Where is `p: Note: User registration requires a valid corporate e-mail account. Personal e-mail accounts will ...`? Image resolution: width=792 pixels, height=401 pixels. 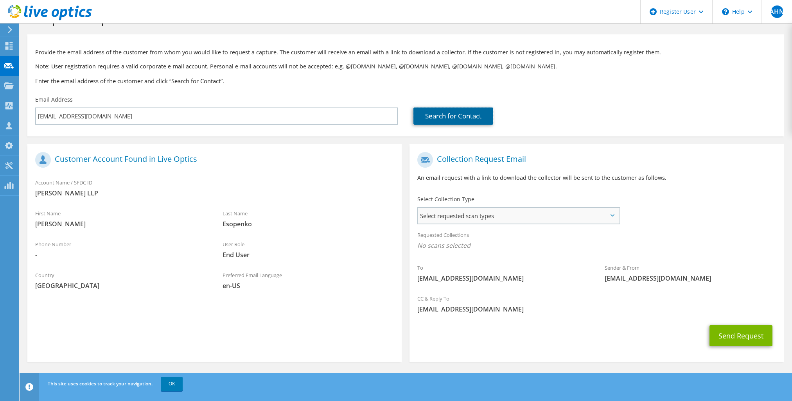 p: Note: User registration requires a valid corporate e-mail account. Personal e-mail accounts will ... is located at coordinates (405, 66).